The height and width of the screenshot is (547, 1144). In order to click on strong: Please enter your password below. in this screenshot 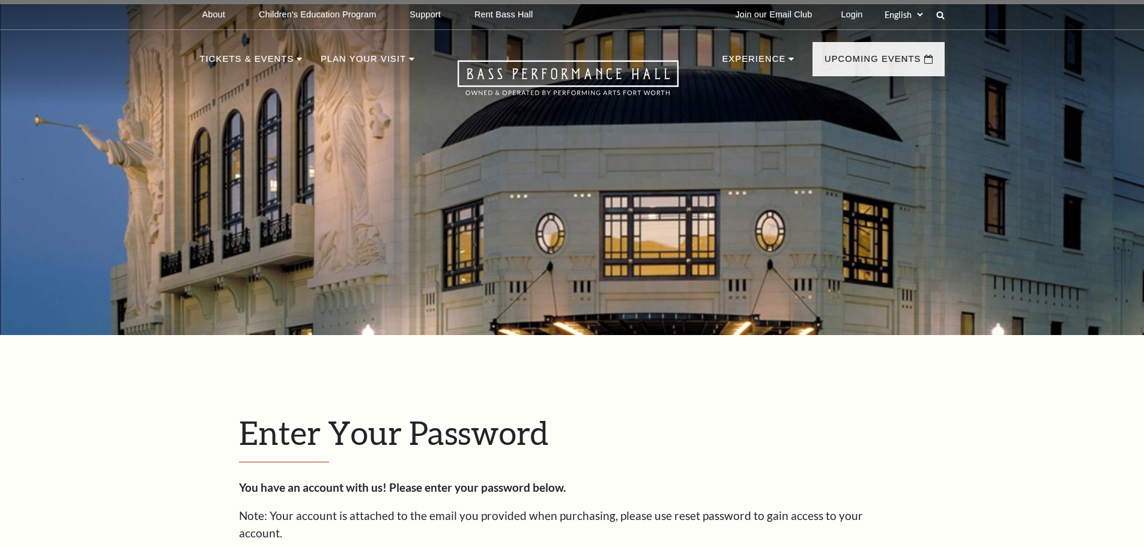, I will do `click(477, 487)`.